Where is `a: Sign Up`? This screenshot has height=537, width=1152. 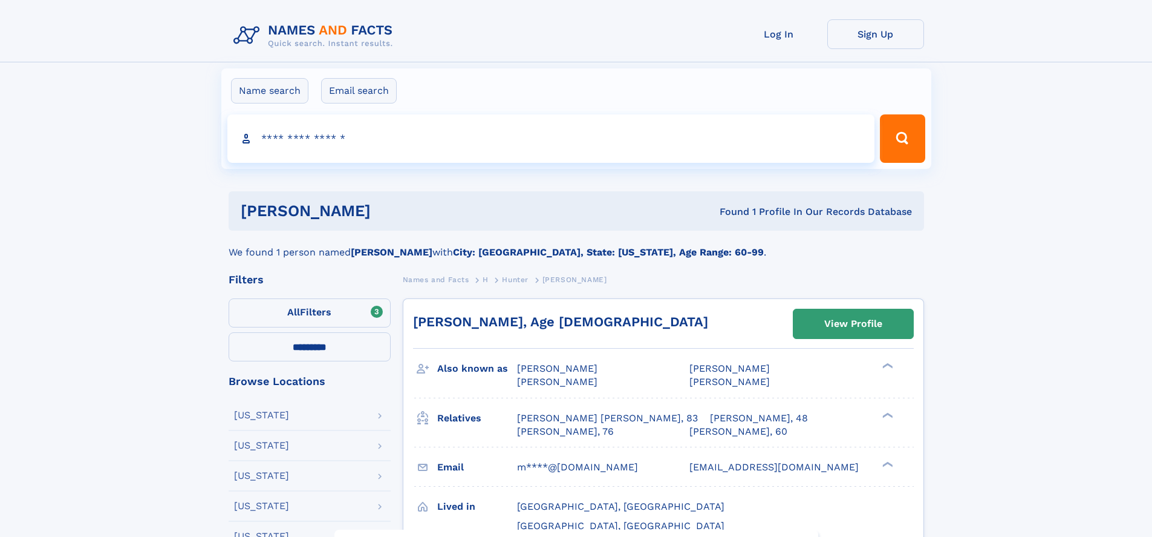
a: Sign Up is located at coordinates (876, 34).